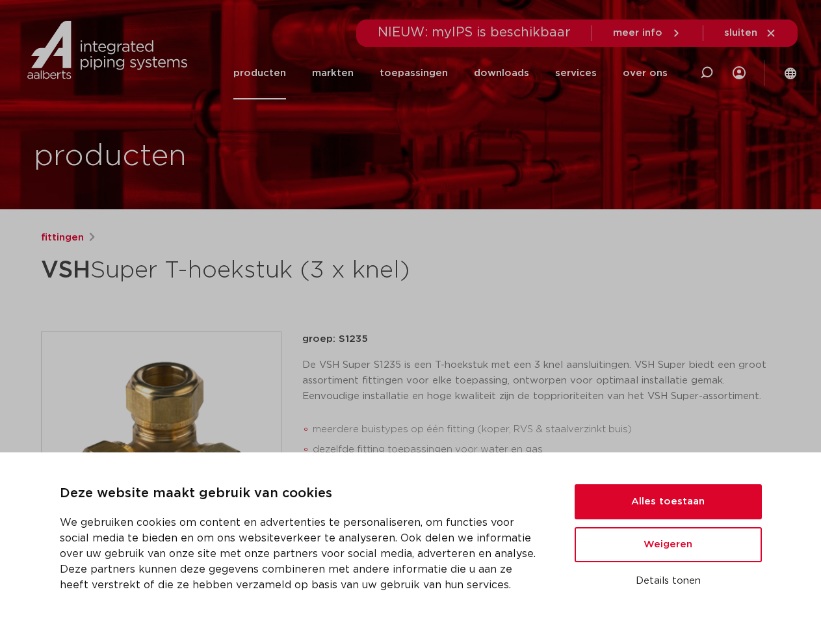 This screenshot has width=821, height=624. I want to click on span: sluiten, so click(740, 32).